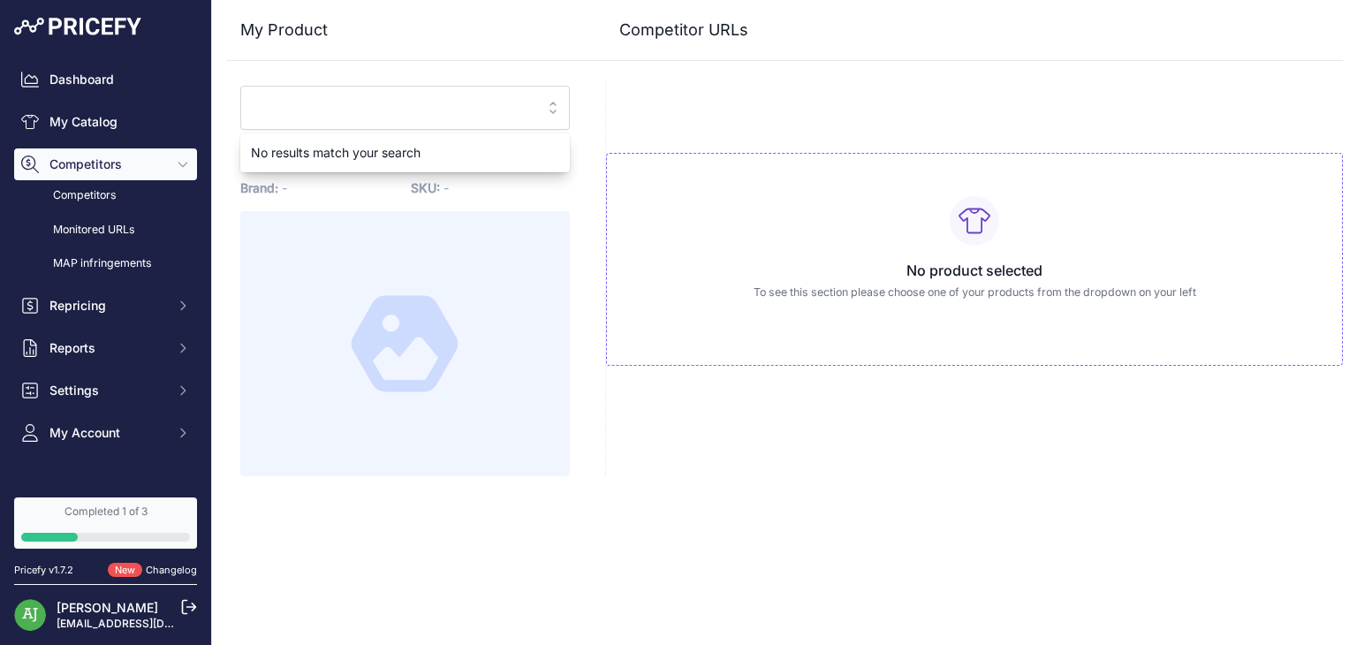  Describe the element at coordinates (105, 504) in the screenshot. I see `a: Alerts` at that location.